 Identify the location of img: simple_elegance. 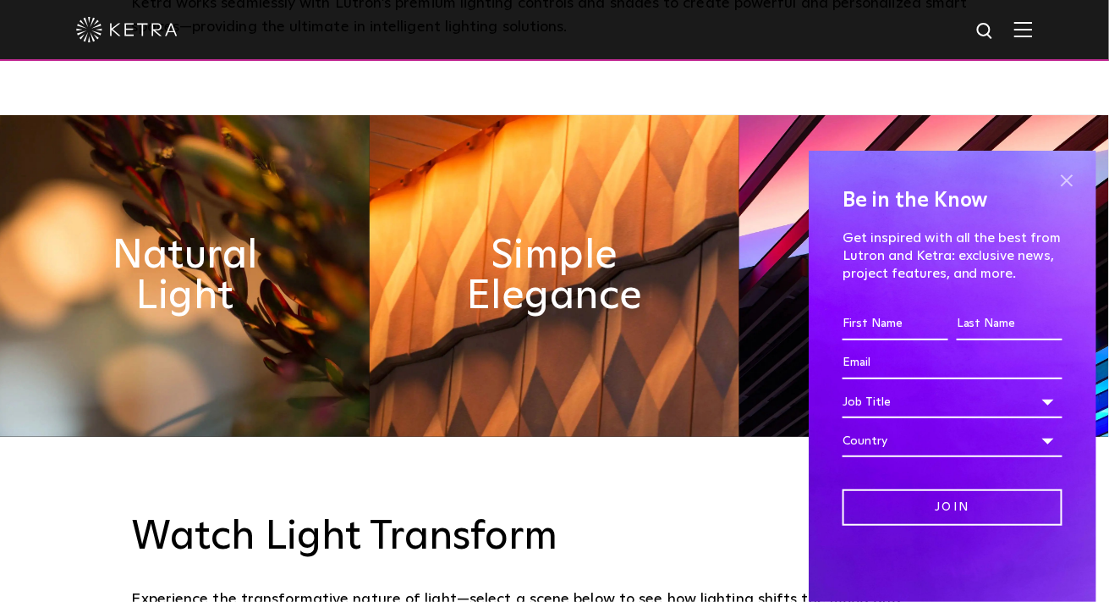
(554, 276).